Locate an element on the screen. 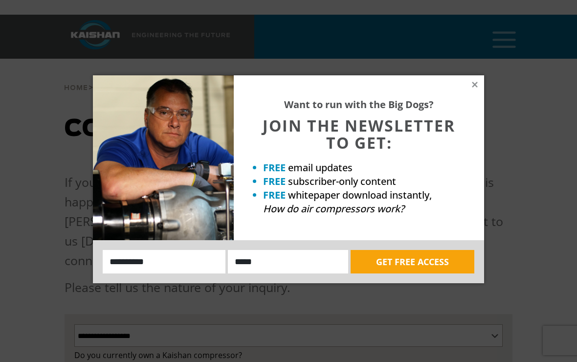 The width and height of the screenshot is (577, 362). input: Email is located at coordinates (288, 262).